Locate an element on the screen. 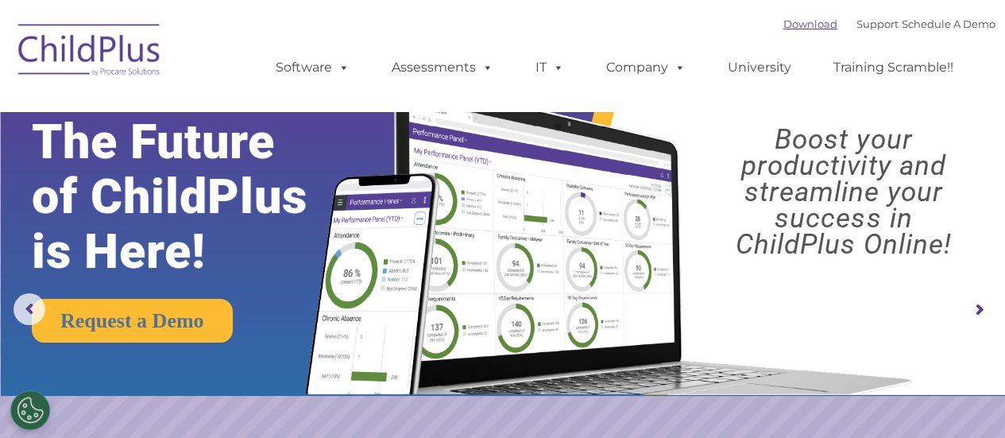  rs-layer: The Future of ChildPlus is Here! is located at coordinates (192, 196).